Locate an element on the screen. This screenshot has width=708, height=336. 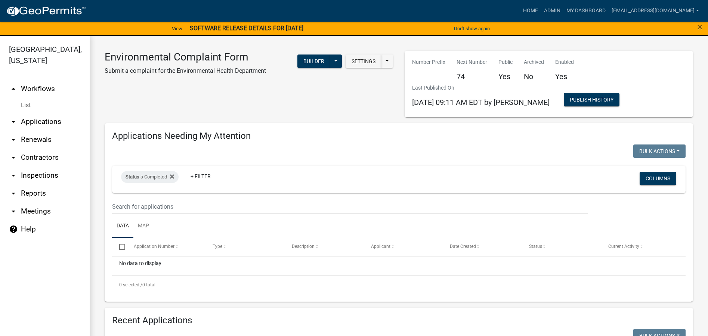
span: Type is located at coordinates (217, 246).